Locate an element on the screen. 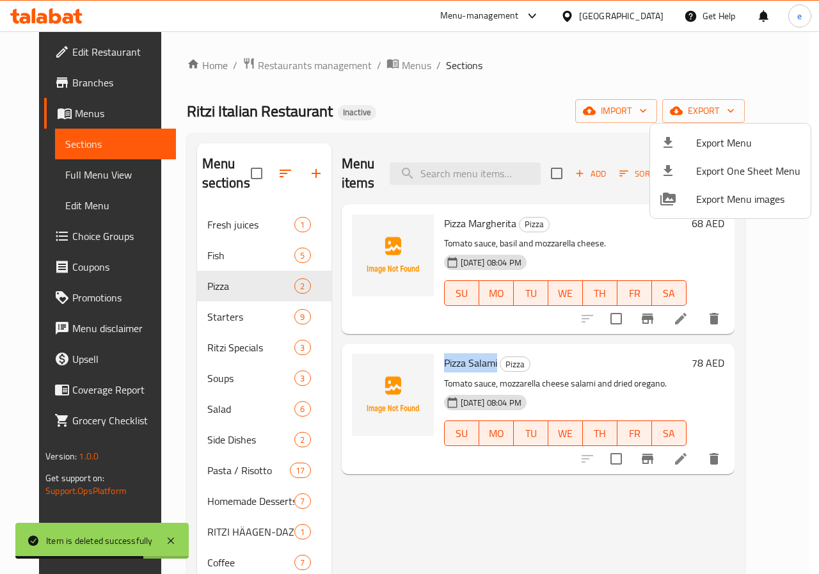 The height and width of the screenshot is (574, 819). span: Export One Sheet Menu is located at coordinates (748, 171).